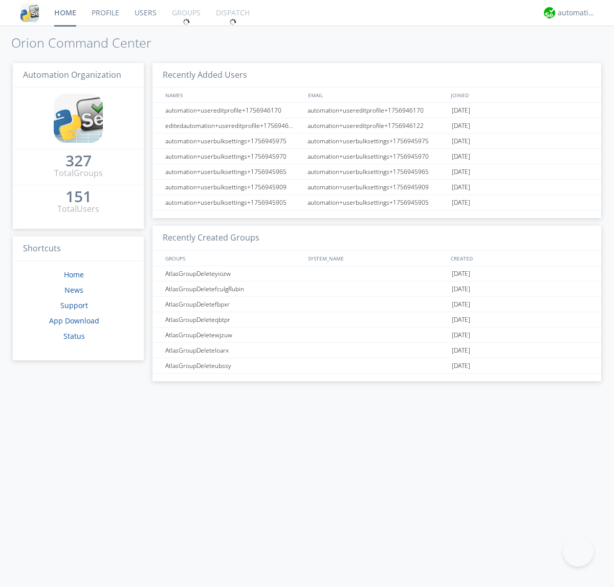 This screenshot has width=614, height=587. What do you see at coordinates (233, 319) in the screenshot?
I see `div: AtlasGroupDeleteqbtpr` at bounding box center [233, 319].